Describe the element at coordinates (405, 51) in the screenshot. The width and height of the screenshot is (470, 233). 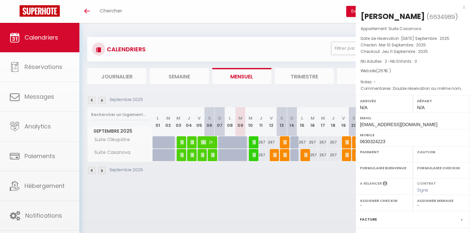
I see `span: Jeu 11 Septembre . 2025` at that location.